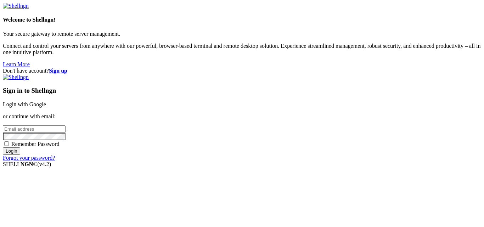  I want to click on p: or continue with email:, so click(242, 116).